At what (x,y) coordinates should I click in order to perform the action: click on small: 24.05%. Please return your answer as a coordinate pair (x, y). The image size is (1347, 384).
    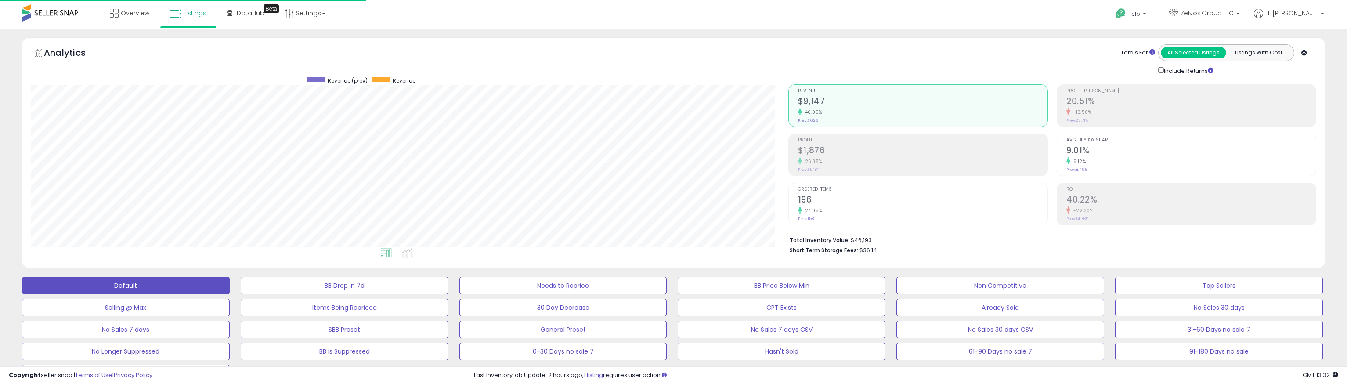
    Looking at the image, I should click on (812, 210).